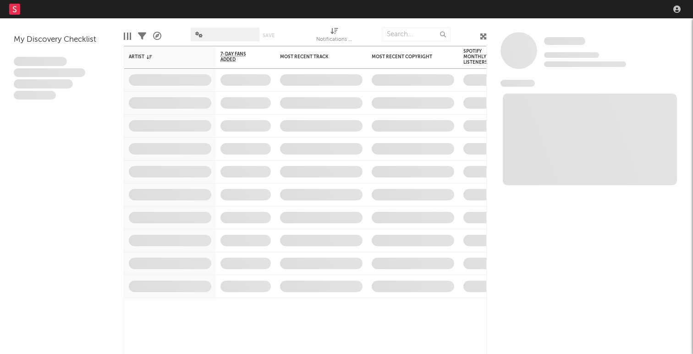  I want to click on input: Search..., so click(416, 34).